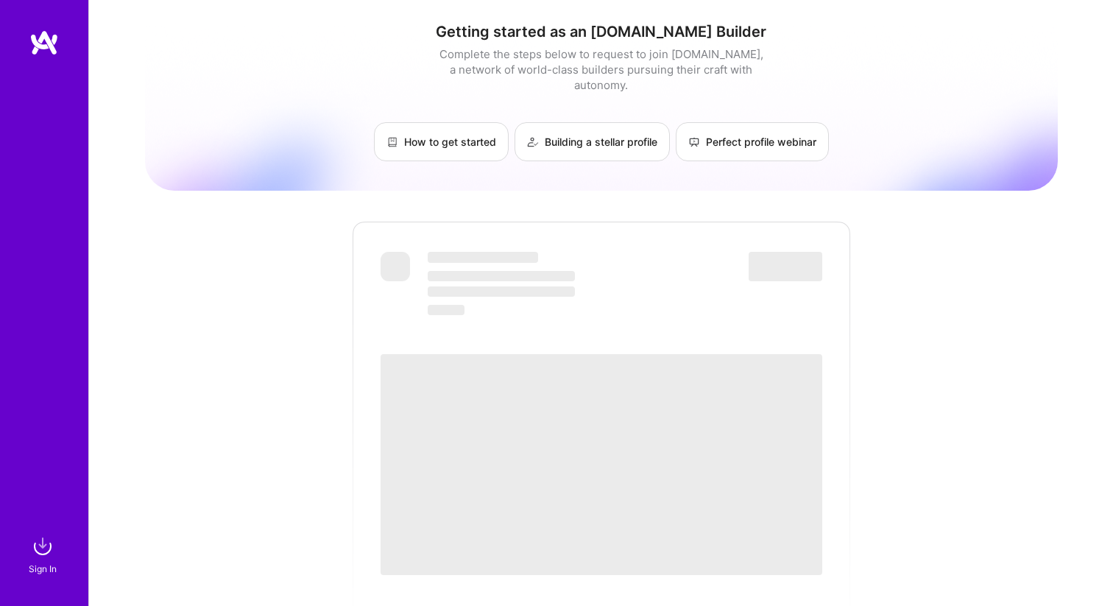 The width and height of the screenshot is (1113, 606). I want to click on a: Perfect profile webinar, so click(752, 141).